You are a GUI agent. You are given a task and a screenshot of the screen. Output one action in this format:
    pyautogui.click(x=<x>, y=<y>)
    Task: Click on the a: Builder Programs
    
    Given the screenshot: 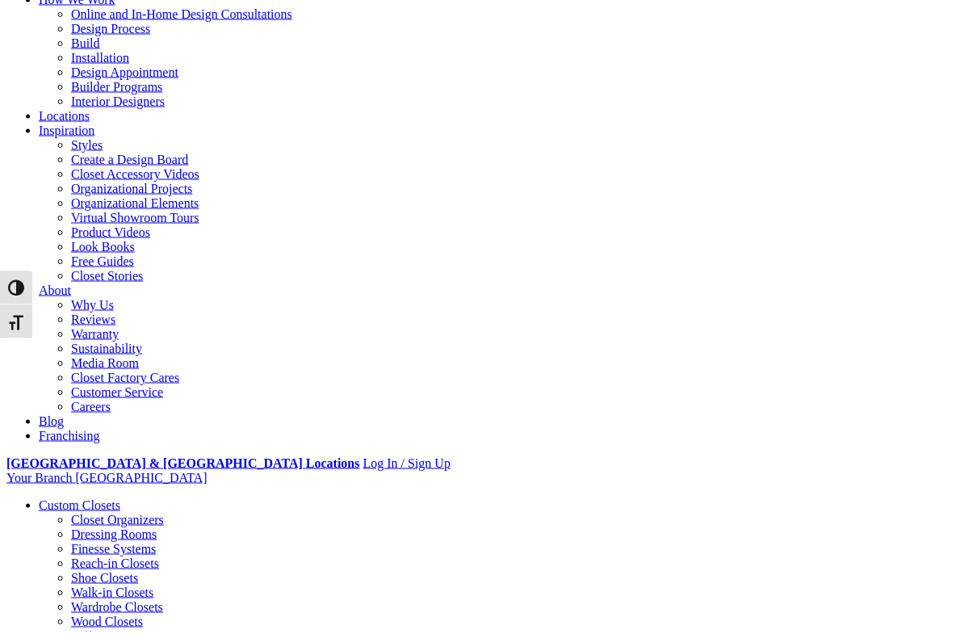 What is the action you would take?
    pyautogui.click(x=116, y=89)
    